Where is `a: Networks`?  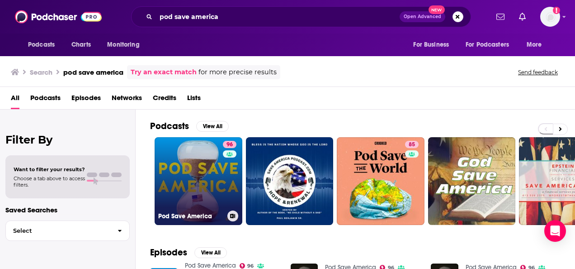
a: Networks is located at coordinates (127, 99).